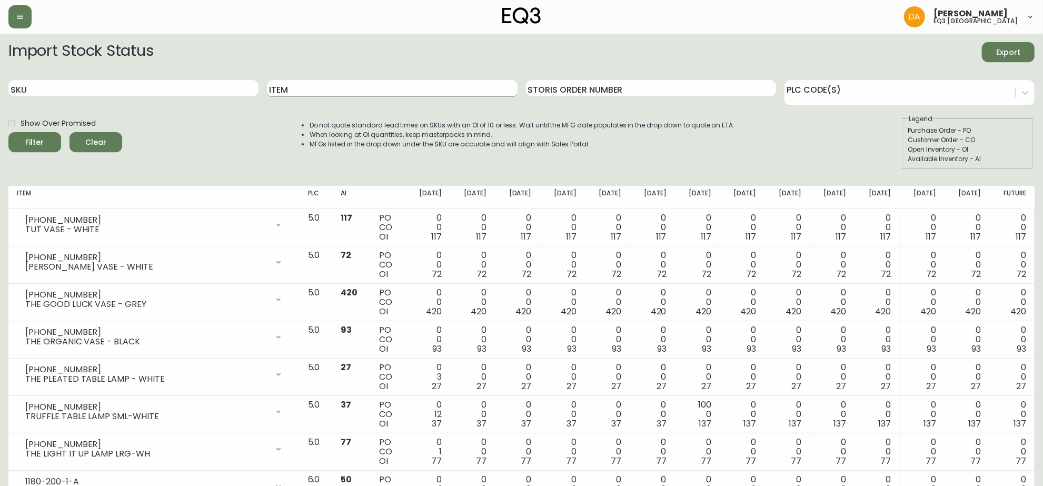 The width and height of the screenshot is (1043, 486). Describe the element at coordinates (1011, 197) in the screenshot. I see `th: Future` at that location.